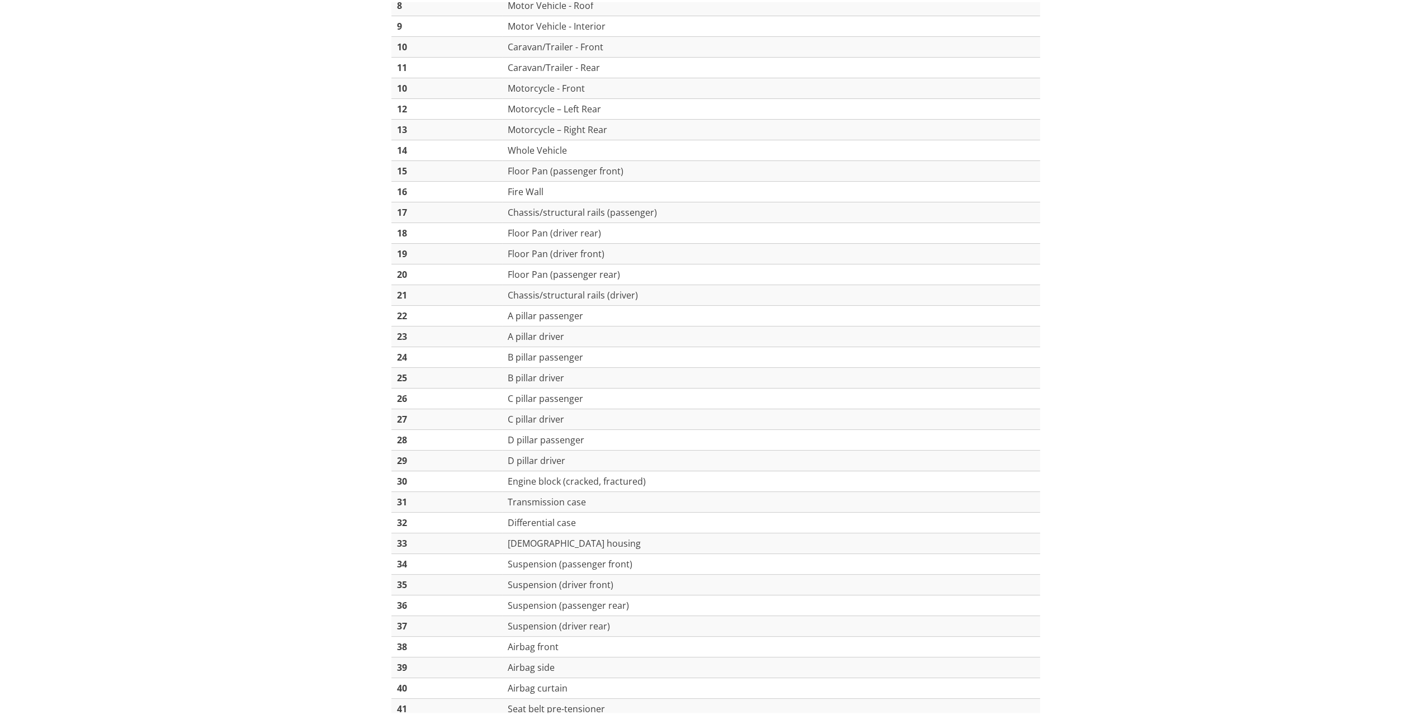 This screenshot has height=715, width=1423. I want to click on td: 17, so click(447, 210).